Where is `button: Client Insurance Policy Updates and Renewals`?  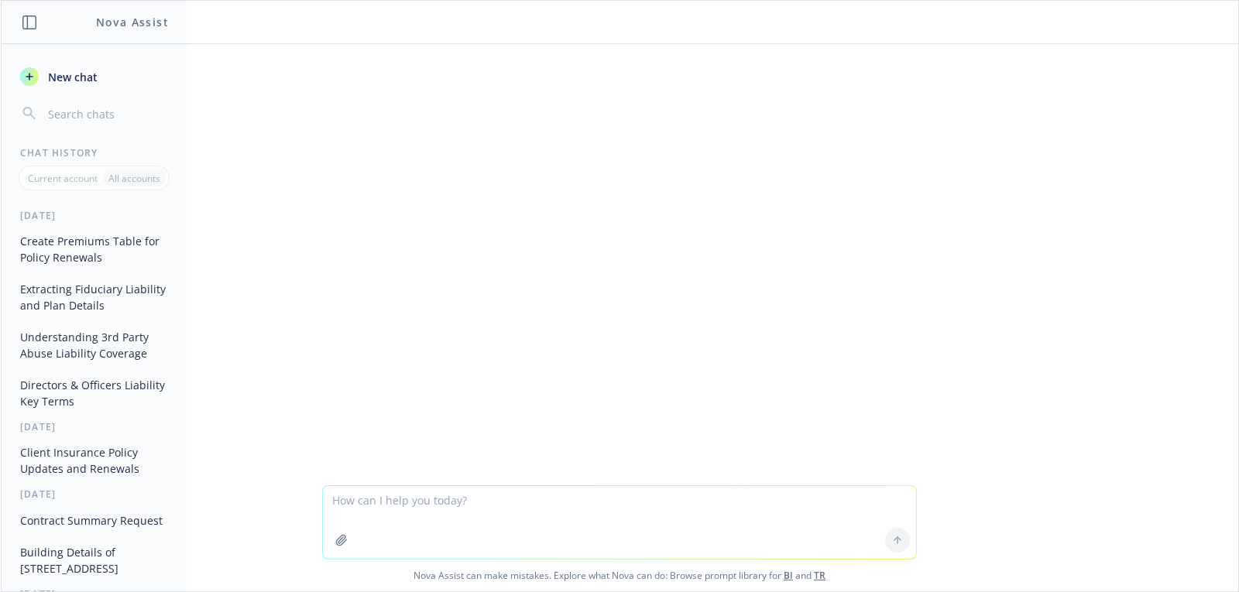 button: Client Insurance Policy Updates and Renewals is located at coordinates (94, 461).